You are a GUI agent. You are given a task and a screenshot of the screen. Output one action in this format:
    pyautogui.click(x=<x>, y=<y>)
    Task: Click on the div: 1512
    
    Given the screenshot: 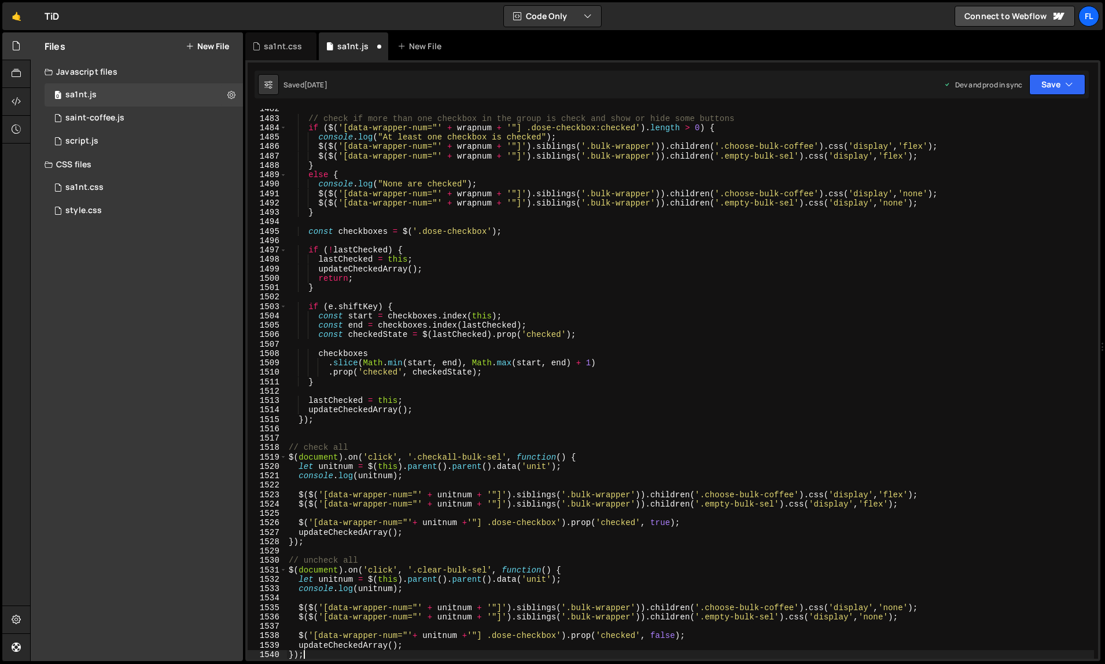 What is the action you would take?
    pyautogui.click(x=267, y=391)
    